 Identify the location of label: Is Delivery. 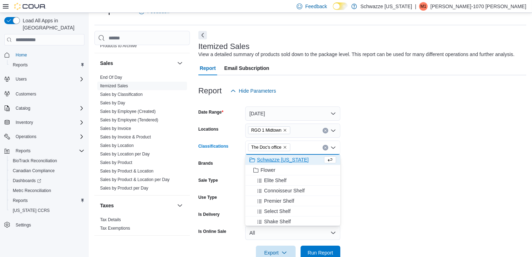
(209, 215).